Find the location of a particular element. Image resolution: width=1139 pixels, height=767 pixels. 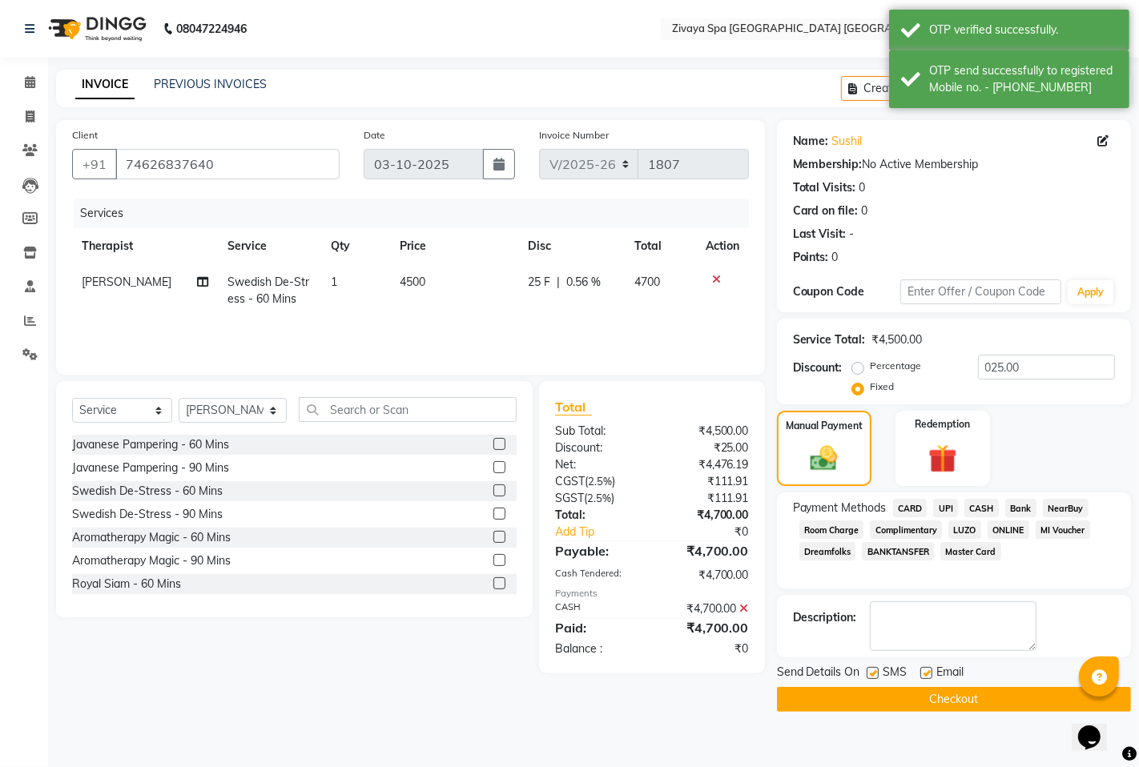

span: SMS is located at coordinates (895, 673).